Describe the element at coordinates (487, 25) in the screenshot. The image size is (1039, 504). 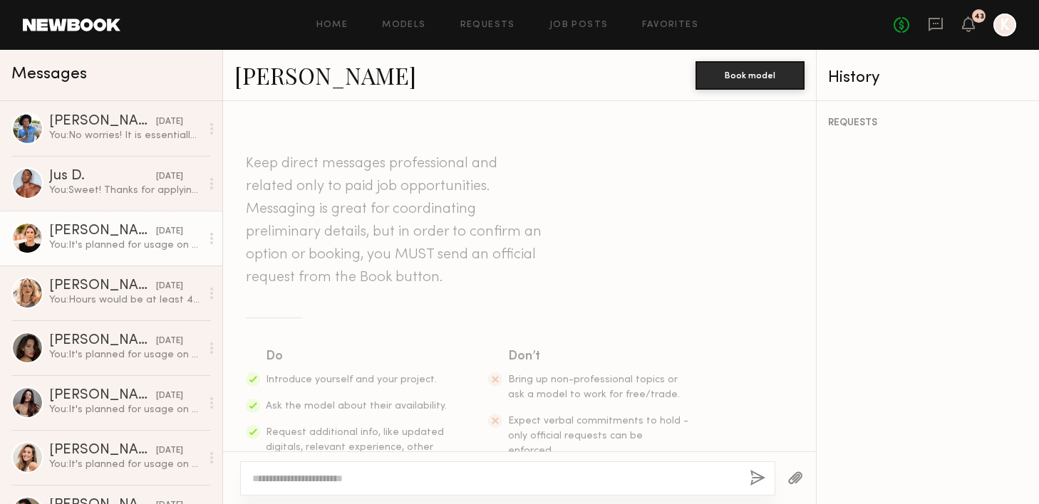
I see `a: Requests` at that location.